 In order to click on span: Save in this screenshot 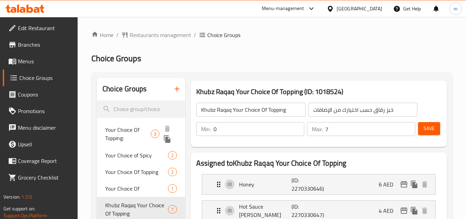, I will do `click(430, 128)`.